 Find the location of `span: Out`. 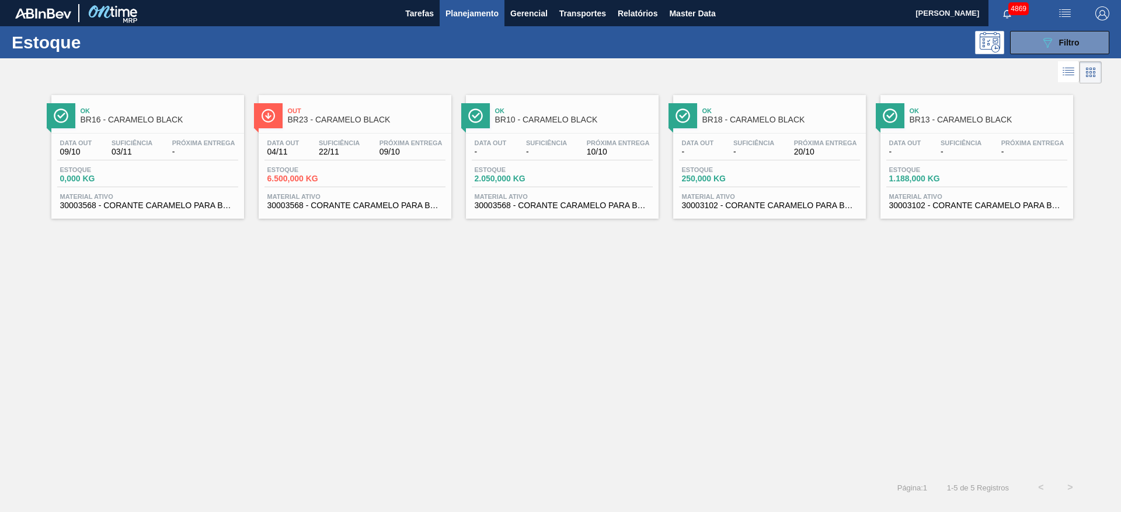

span: Out is located at coordinates (367, 111).